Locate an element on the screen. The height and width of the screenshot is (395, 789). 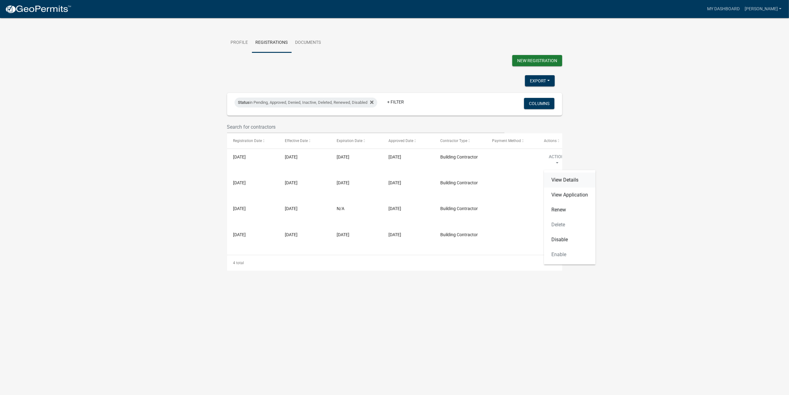
datatable-header-cell: Expiration Date is located at coordinates (357, 141).